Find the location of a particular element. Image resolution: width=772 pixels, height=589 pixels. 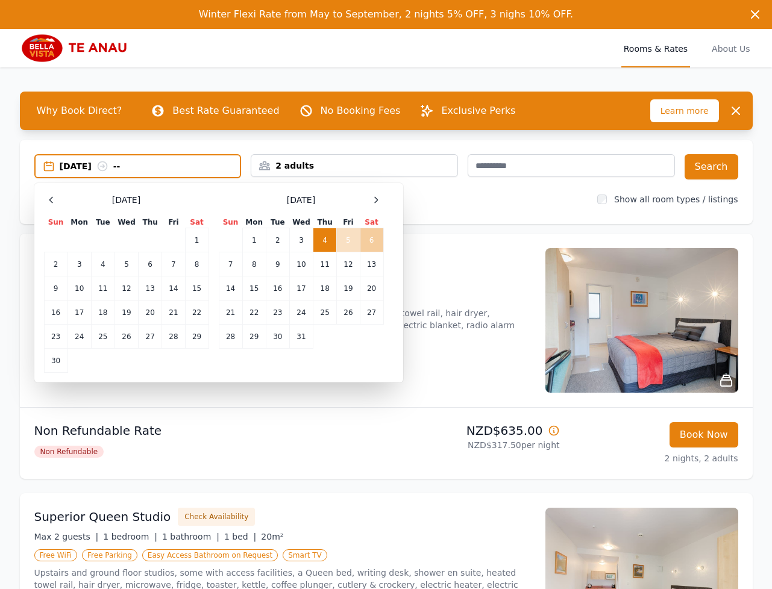

span: Free Parking is located at coordinates (110, 556).